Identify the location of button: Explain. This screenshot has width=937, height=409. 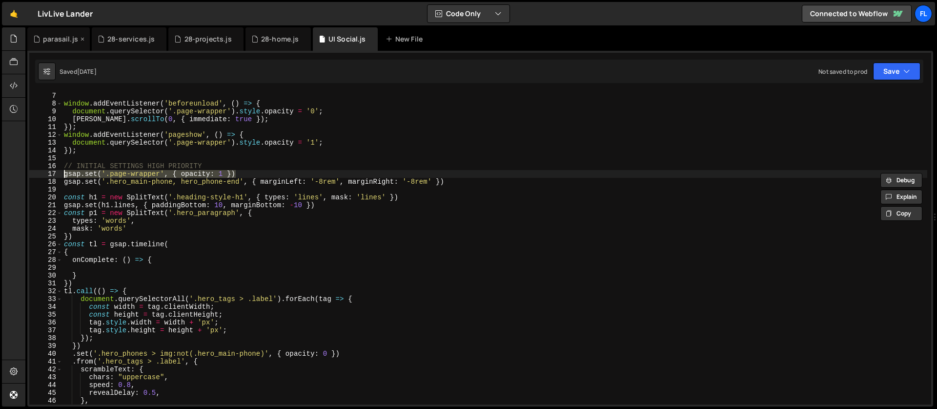
(902, 197).